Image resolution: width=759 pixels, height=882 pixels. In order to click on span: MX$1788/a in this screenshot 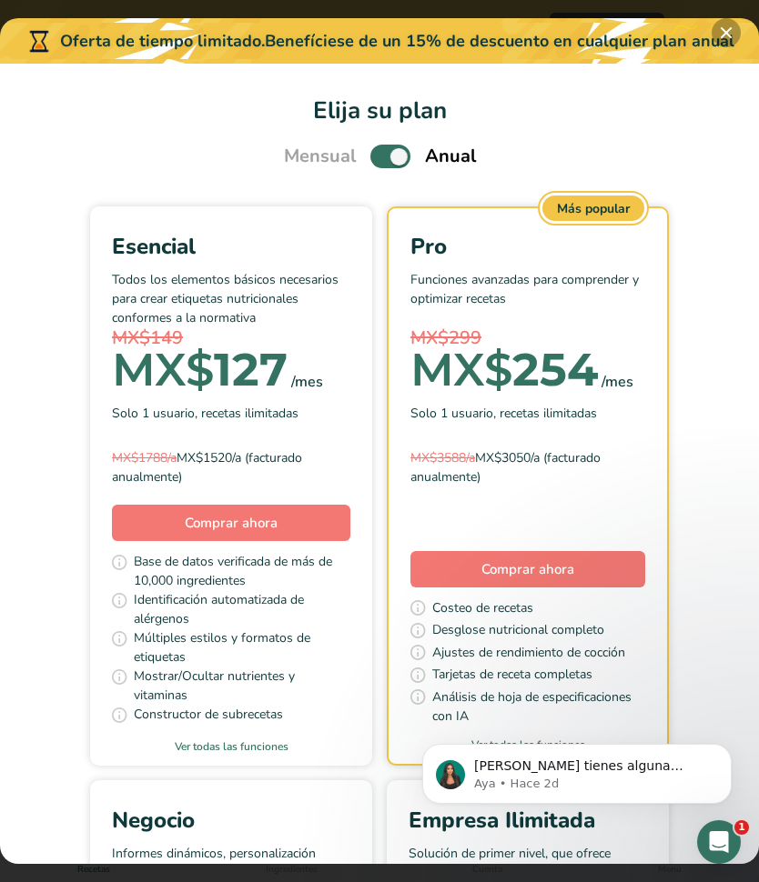, I will do `click(144, 458)`.